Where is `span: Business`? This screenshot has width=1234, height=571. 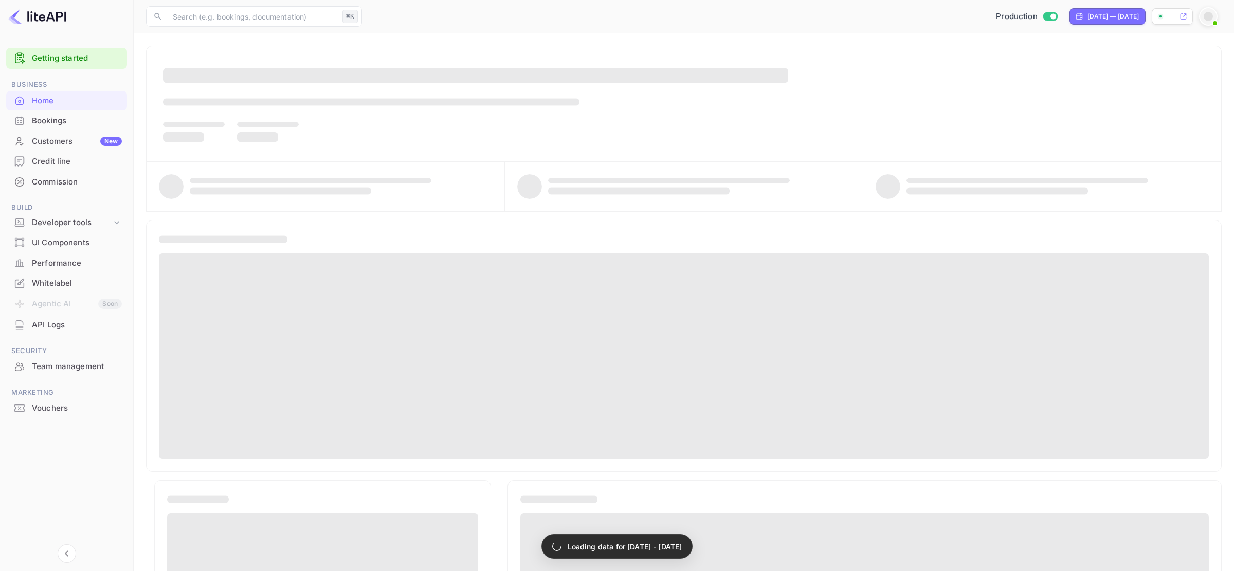 span: Business is located at coordinates (66, 85).